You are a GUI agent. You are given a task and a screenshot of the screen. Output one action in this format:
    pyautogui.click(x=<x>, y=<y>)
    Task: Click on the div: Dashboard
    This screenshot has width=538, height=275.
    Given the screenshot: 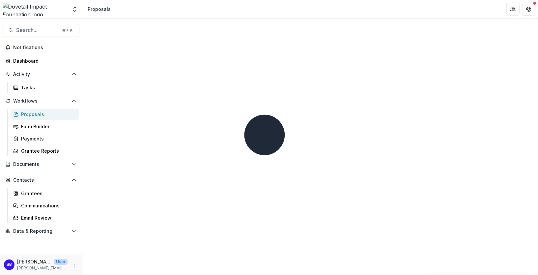 What is the action you would take?
    pyautogui.click(x=43, y=61)
    